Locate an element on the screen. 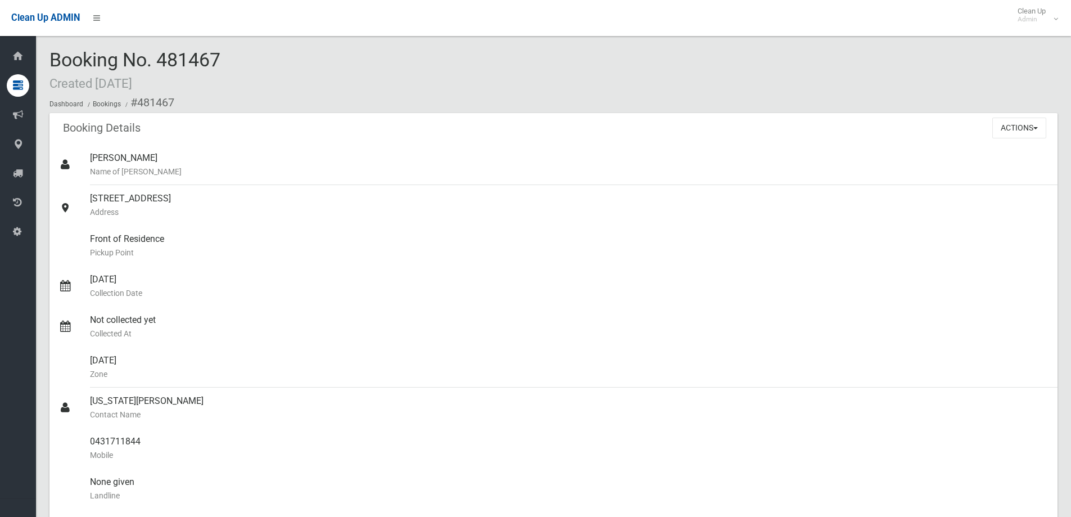 The height and width of the screenshot is (517, 1071). div: Front of Residence is located at coordinates (569, 246).